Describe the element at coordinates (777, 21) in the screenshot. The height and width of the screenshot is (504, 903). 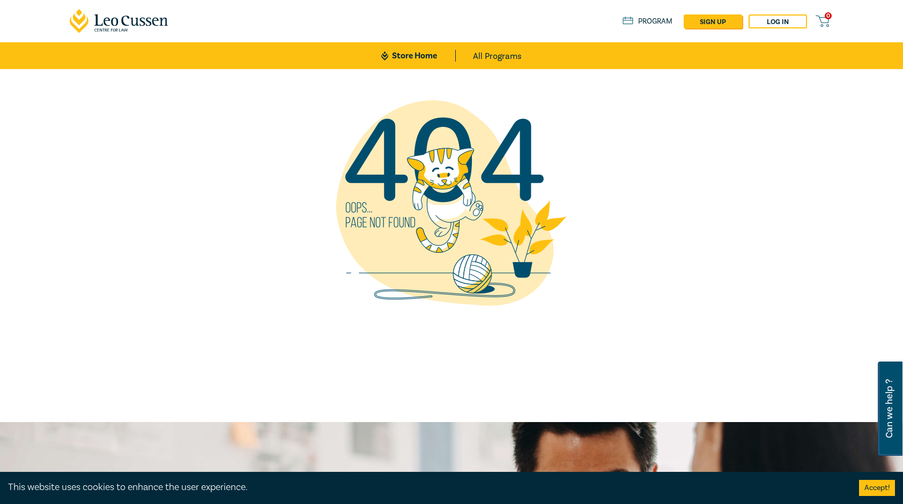
I see `a: Log in` at that location.